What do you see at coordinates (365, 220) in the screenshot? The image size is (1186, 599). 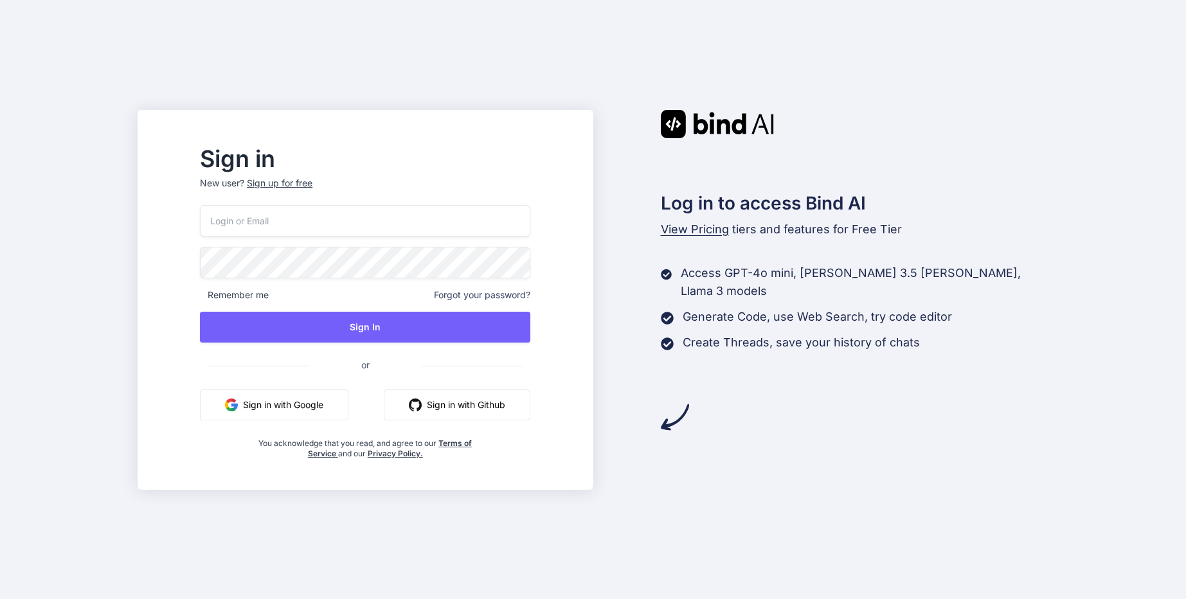 I see `input: Login or Email` at bounding box center [365, 220].